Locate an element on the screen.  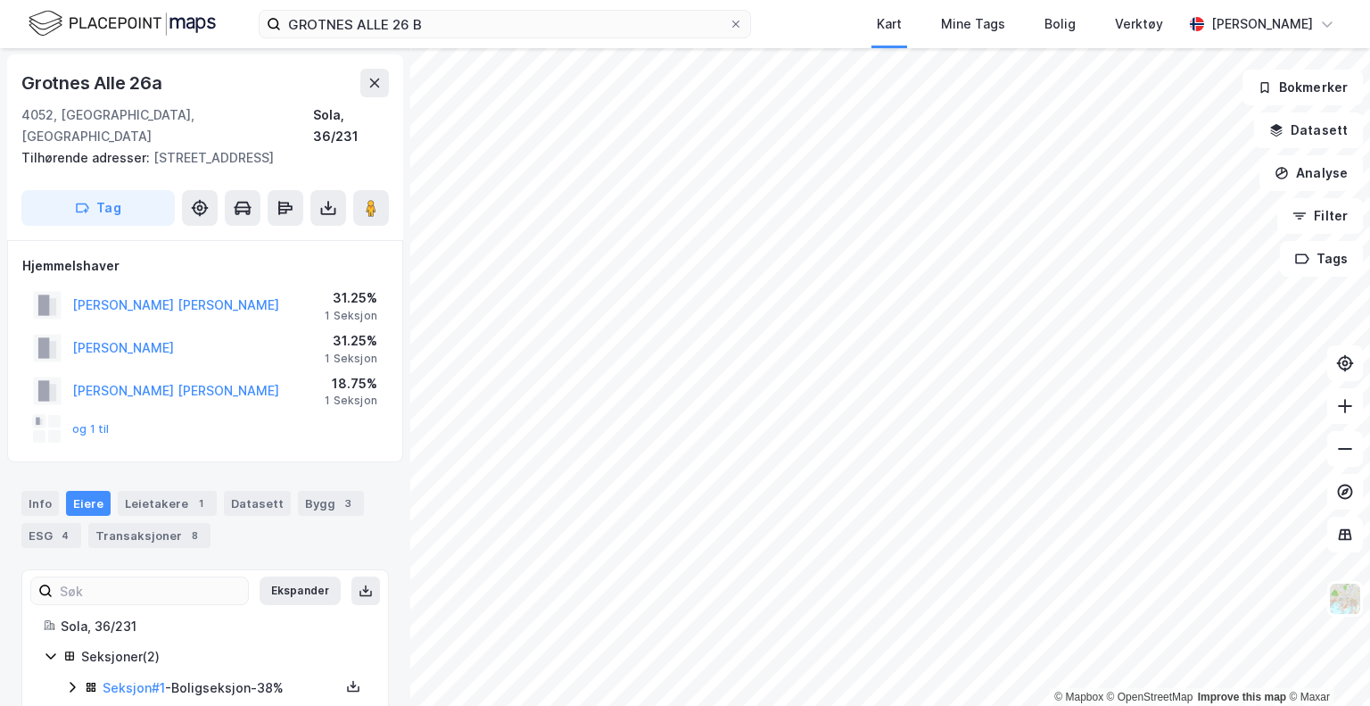
button: Datasett is located at coordinates (1309, 130).